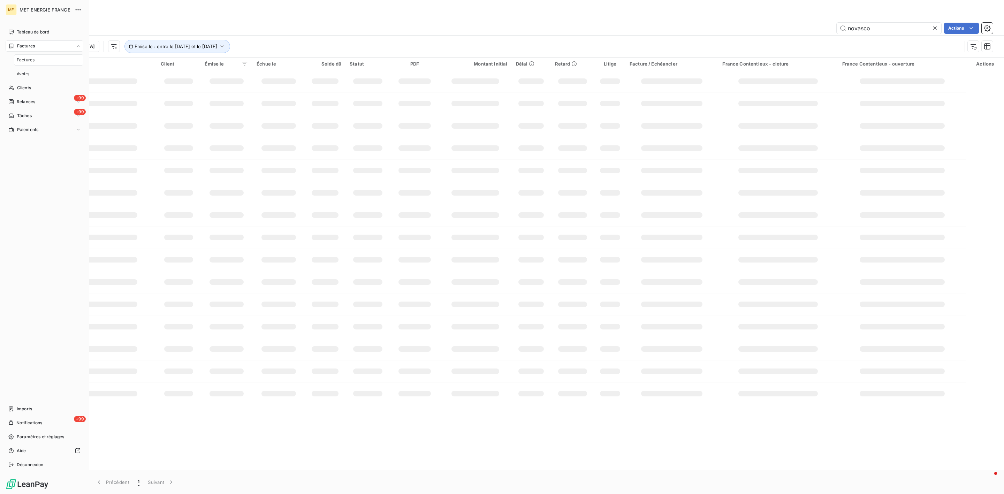 This screenshot has width=1004, height=494. I want to click on div: France Contentieux - cloture, so click(778, 64).